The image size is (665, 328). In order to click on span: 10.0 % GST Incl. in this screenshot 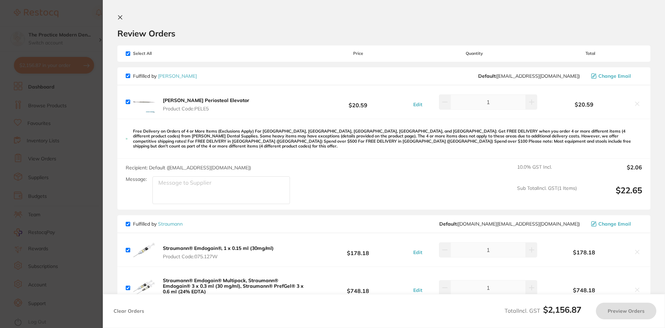, I will do `click(547, 172)`.